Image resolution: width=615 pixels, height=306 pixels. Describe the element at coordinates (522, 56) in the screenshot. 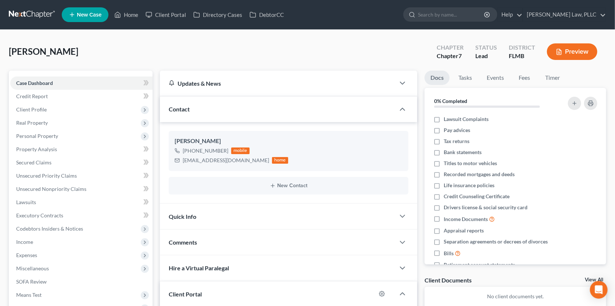

I see `div: FLMB` at that location.